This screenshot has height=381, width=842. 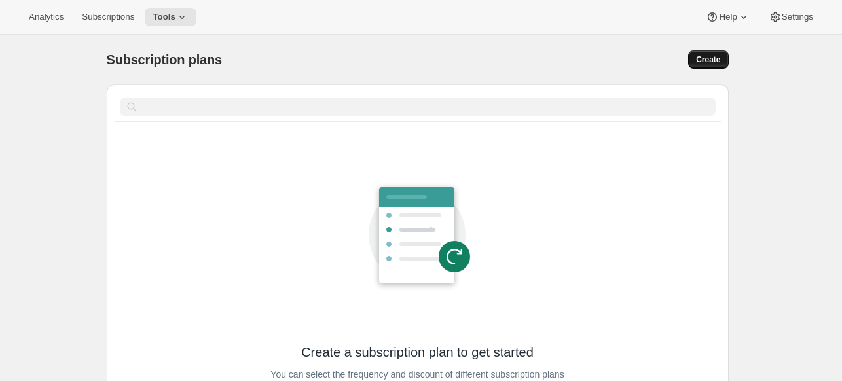 What do you see at coordinates (798, 17) in the screenshot?
I see `span: Settings` at bounding box center [798, 17].